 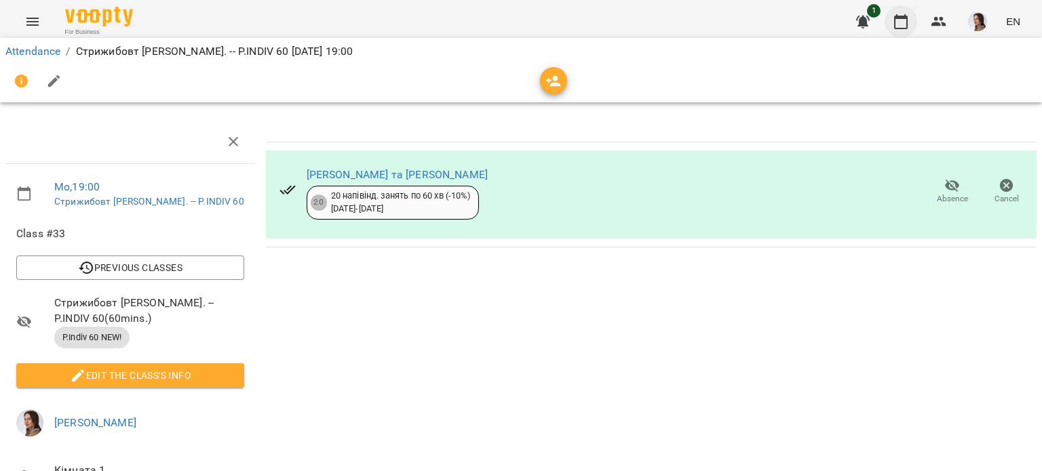 I want to click on div: 20, so click(x=319, y=203).